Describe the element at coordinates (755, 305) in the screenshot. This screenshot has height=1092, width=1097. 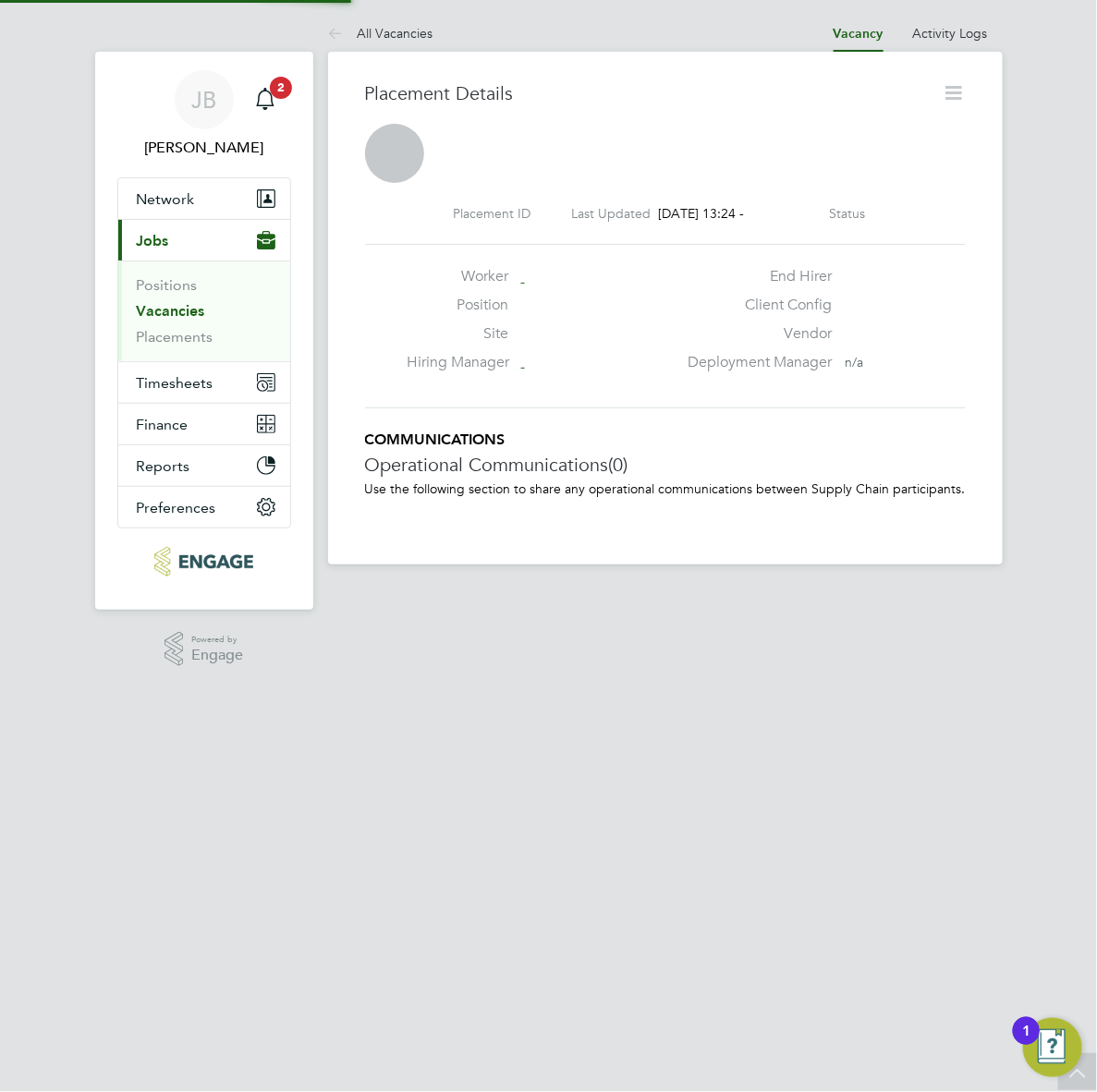
I see `label: Client Config` at that location.